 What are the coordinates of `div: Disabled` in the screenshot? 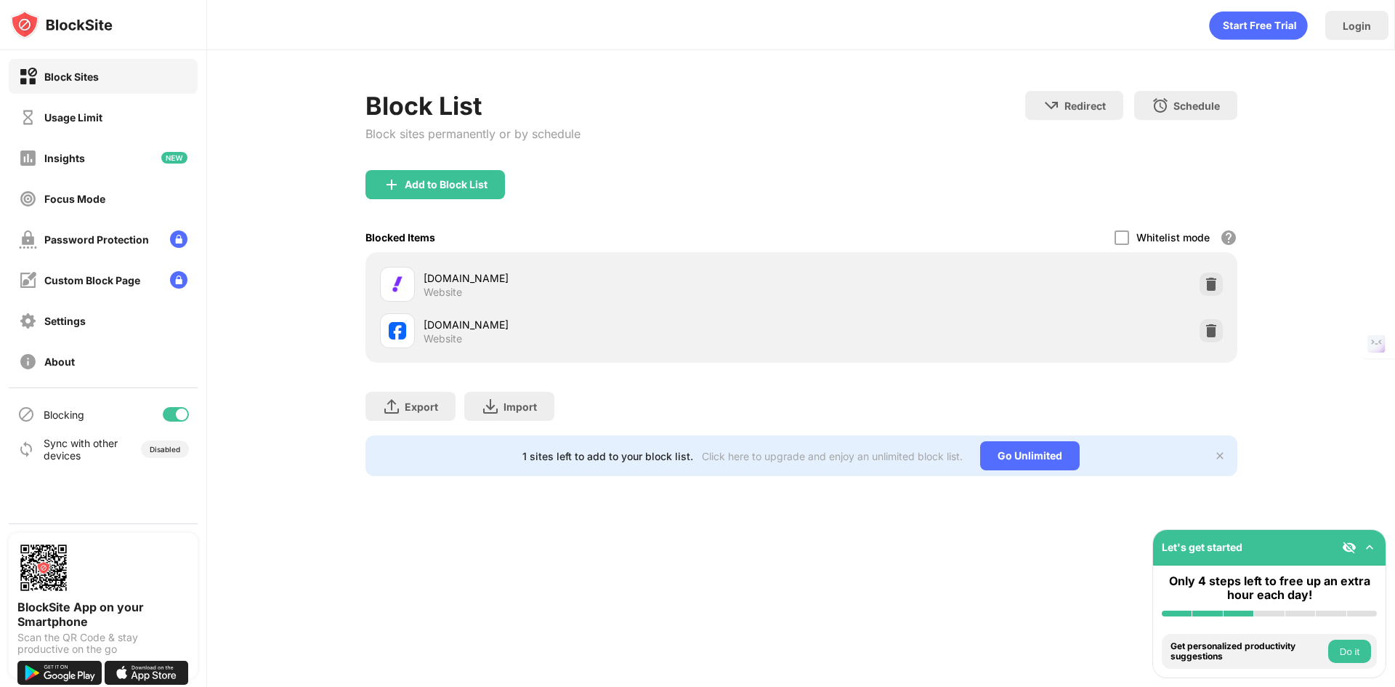 It's located at (165, 449).